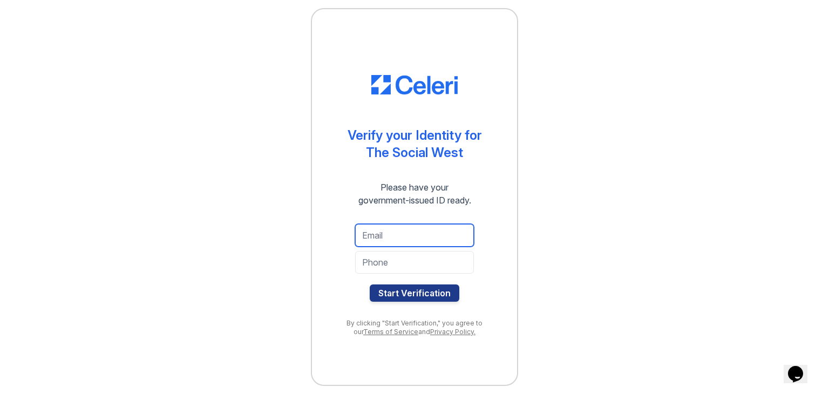  I want to click on div: Please have your government-issued ID ready., so click(414, 194).